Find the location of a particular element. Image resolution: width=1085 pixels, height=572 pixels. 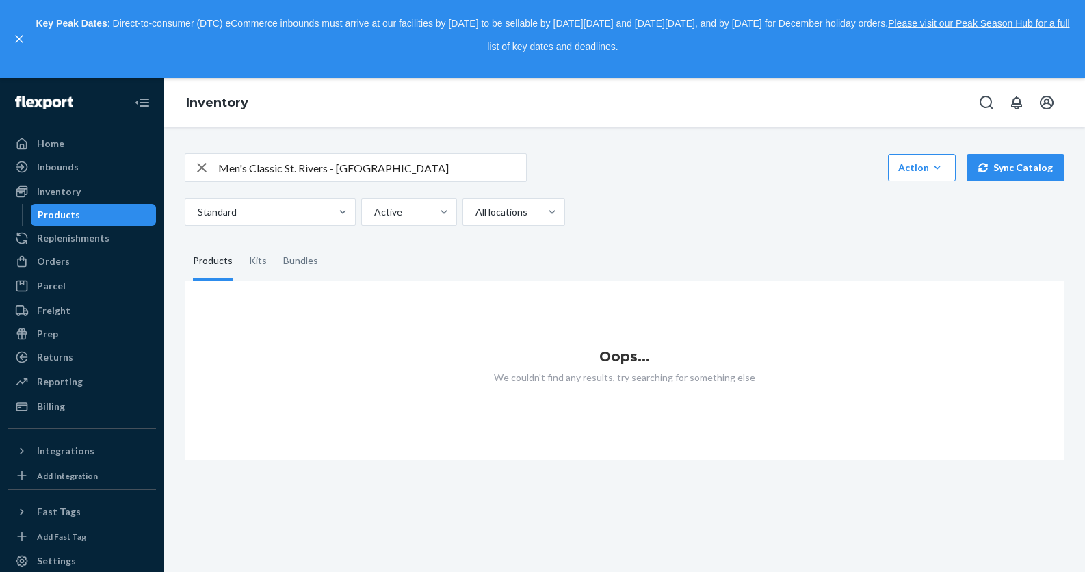

div: Kits is located at coordinates (258, 261).